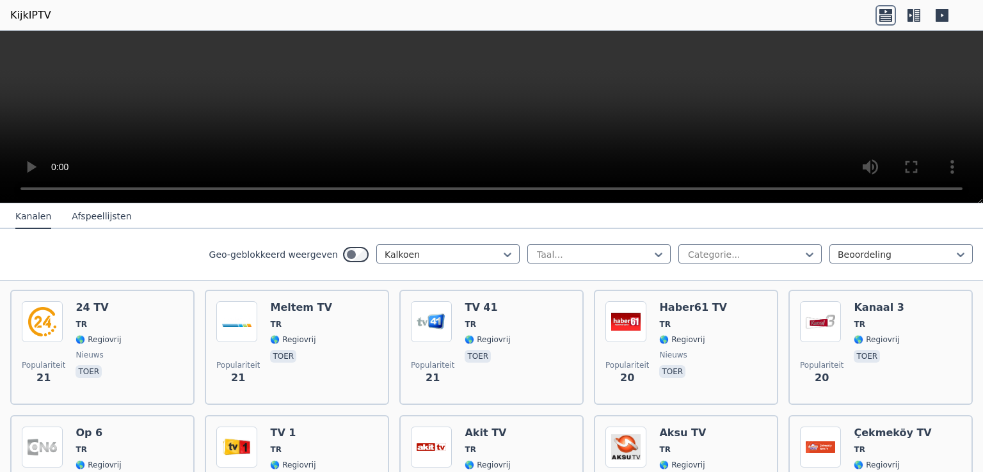  I want to click on font: Akit TV, so click(485, 433).